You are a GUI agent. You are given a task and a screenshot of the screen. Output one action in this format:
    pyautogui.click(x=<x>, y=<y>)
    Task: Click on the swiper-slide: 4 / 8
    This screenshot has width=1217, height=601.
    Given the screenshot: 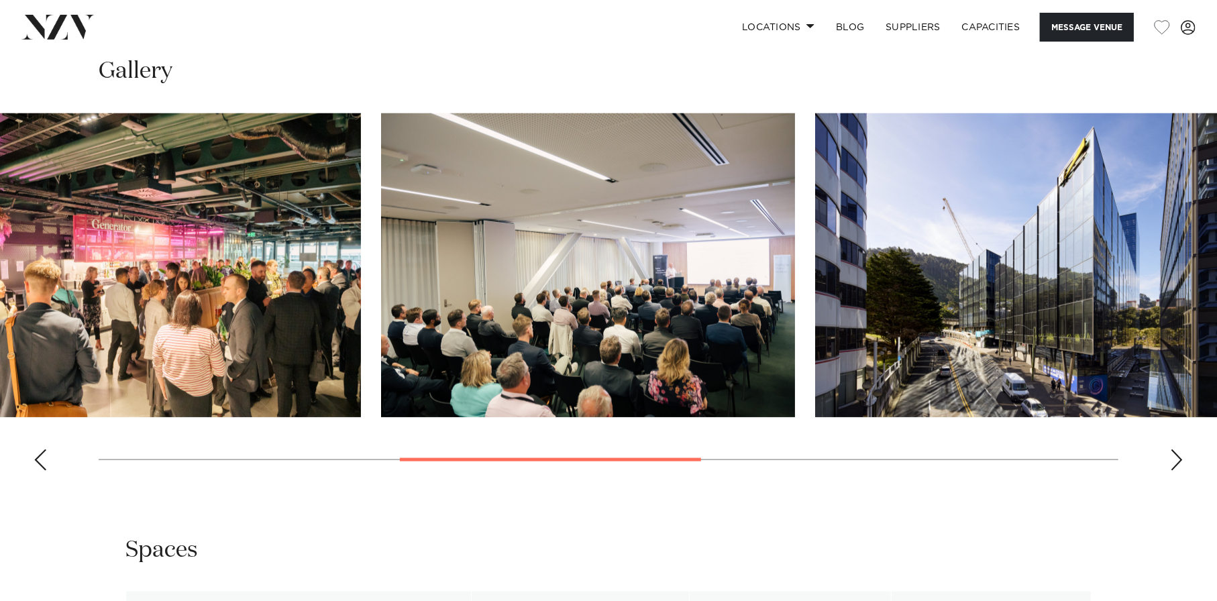 What is the action you would take?
    pyautogui.click(x=588, y=265)
    